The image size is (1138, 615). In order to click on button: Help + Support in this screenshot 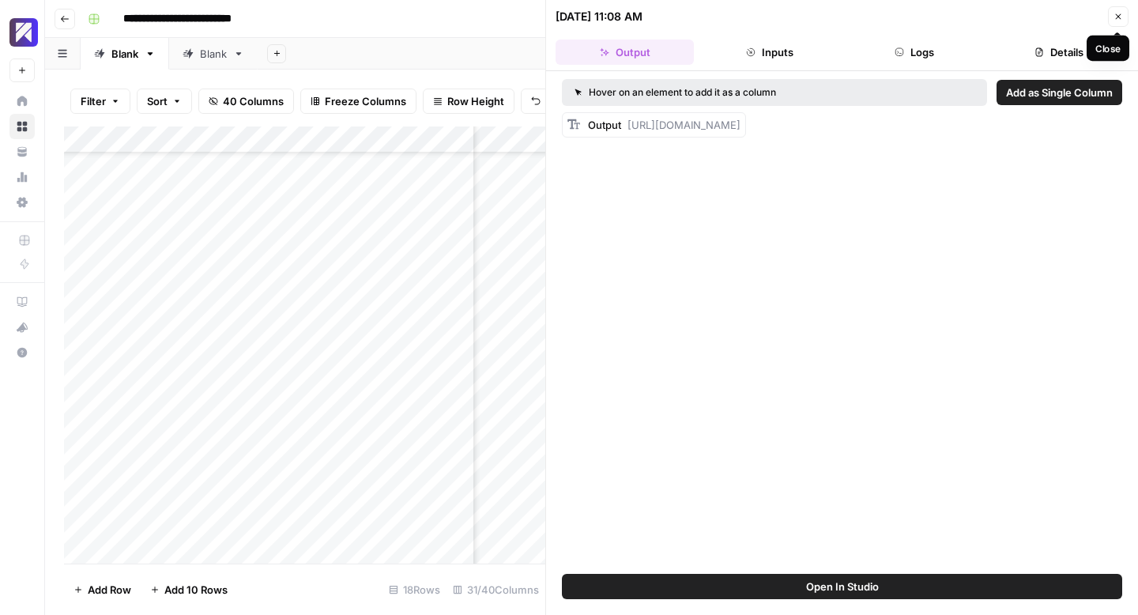, I will do `click(22, 352)`.